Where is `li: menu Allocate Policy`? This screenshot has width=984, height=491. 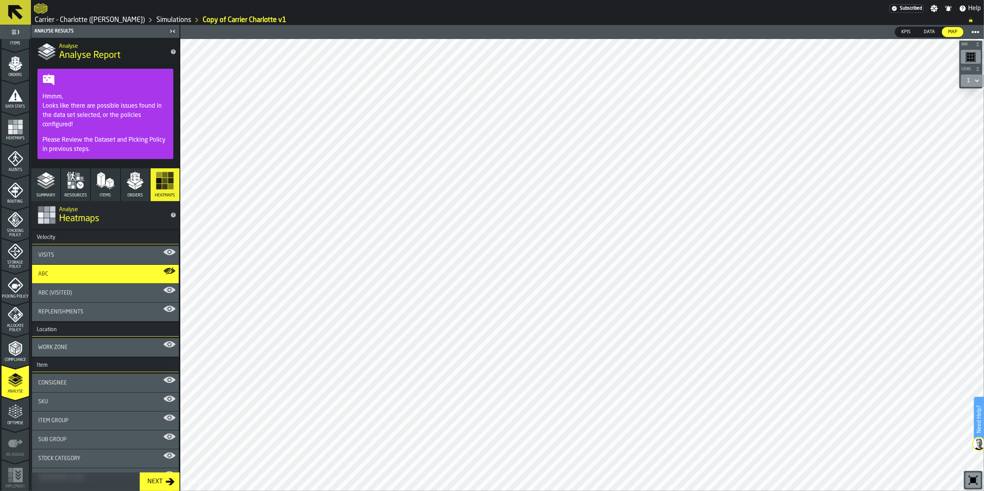
li: menu Allocate Policy is located at coordinates (15, 317).